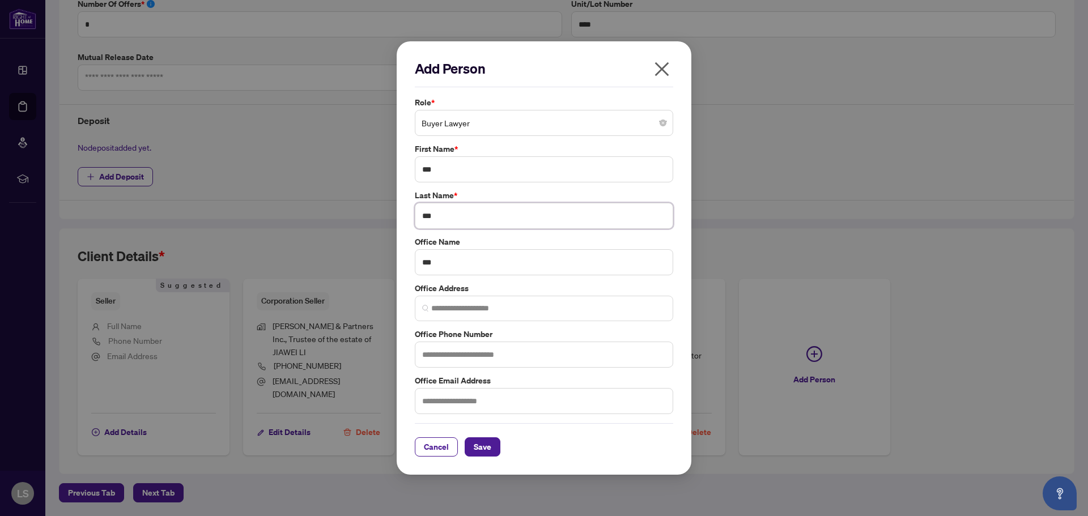 The height and width of the screenshot is (516, 1088). Describe the element at coordinates (544, 69) in the screenshot. I see `h2: Add Person` at that location.